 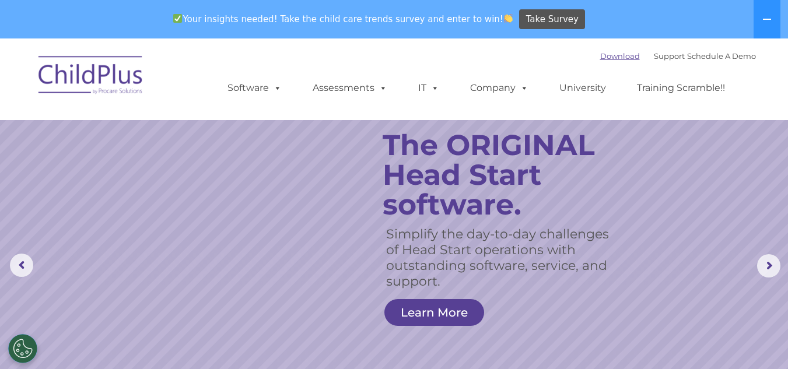 What do you see at coordinates (180, 81) in the screenshot?
I see `span: Last name` at bounding box center [180, 81].